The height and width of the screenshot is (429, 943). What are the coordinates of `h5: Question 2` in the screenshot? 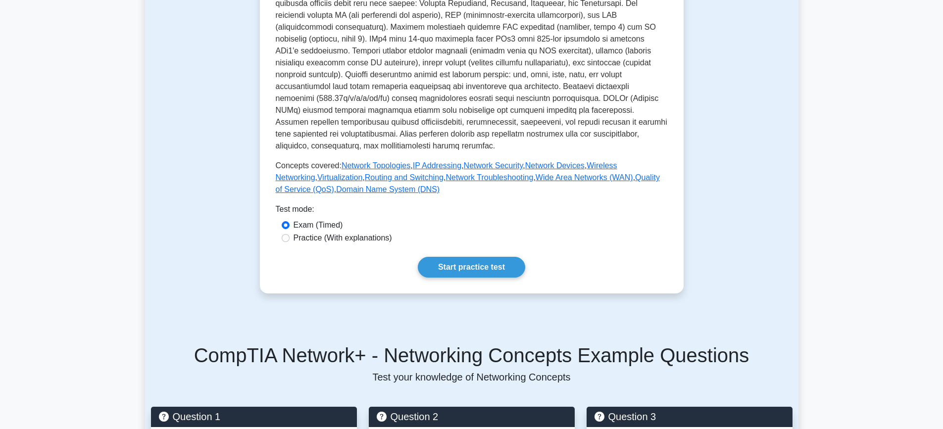 It's located at (472, 417).